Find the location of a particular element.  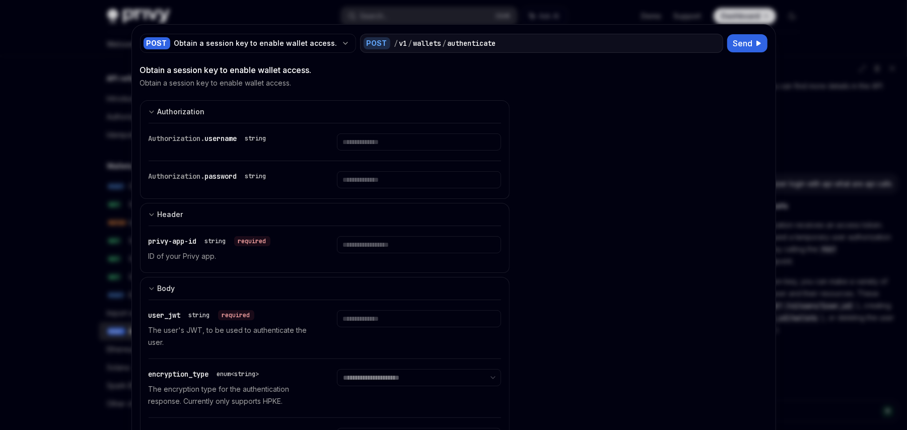

span: user_jwt is located at coordinates (165, 315).